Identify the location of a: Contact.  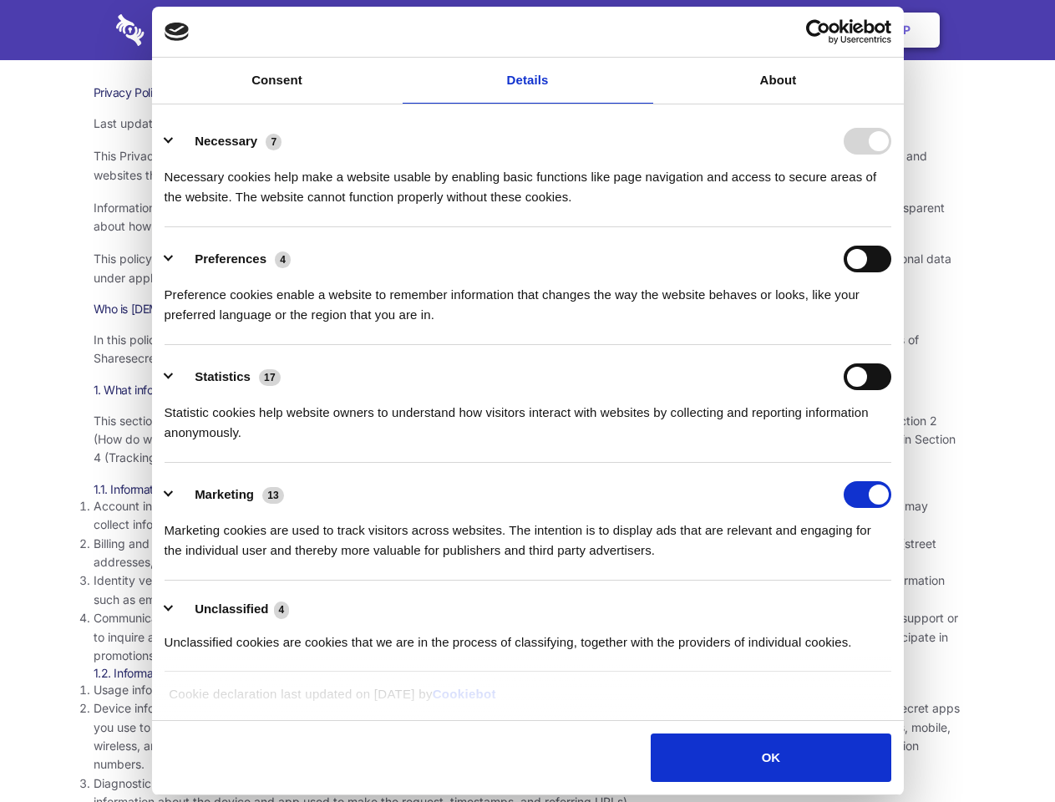
(716, 30).